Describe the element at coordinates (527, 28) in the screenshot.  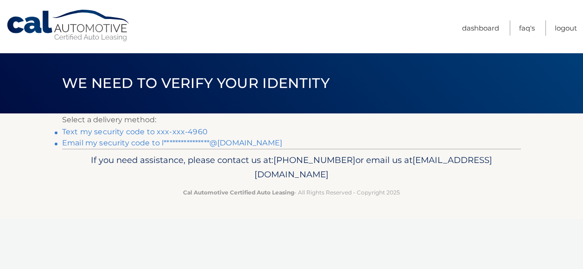
I see `a: FAQ's` at that location.